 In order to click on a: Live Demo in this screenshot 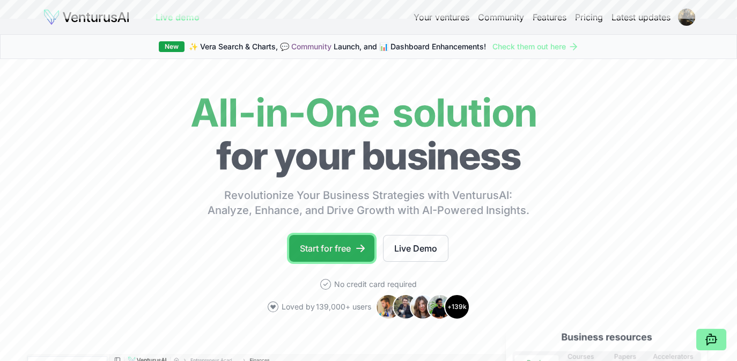, I will do `click(415, 248)`.